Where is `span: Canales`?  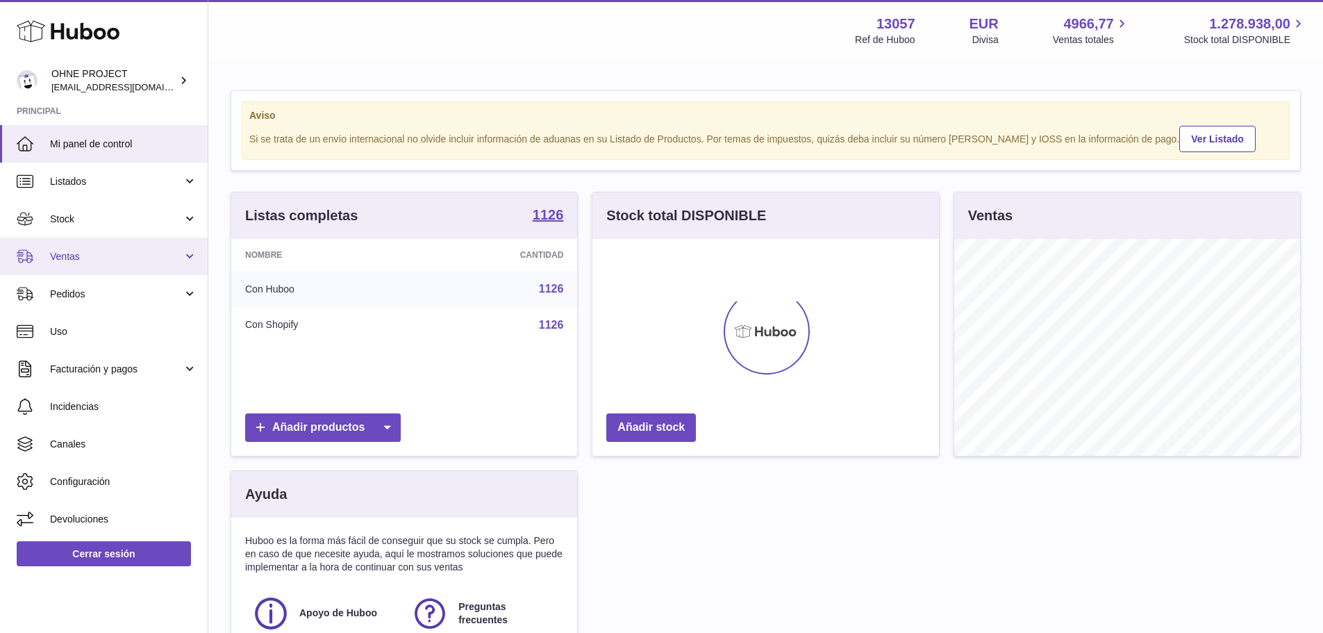
span: Canales is located at coordinates (124, 444).